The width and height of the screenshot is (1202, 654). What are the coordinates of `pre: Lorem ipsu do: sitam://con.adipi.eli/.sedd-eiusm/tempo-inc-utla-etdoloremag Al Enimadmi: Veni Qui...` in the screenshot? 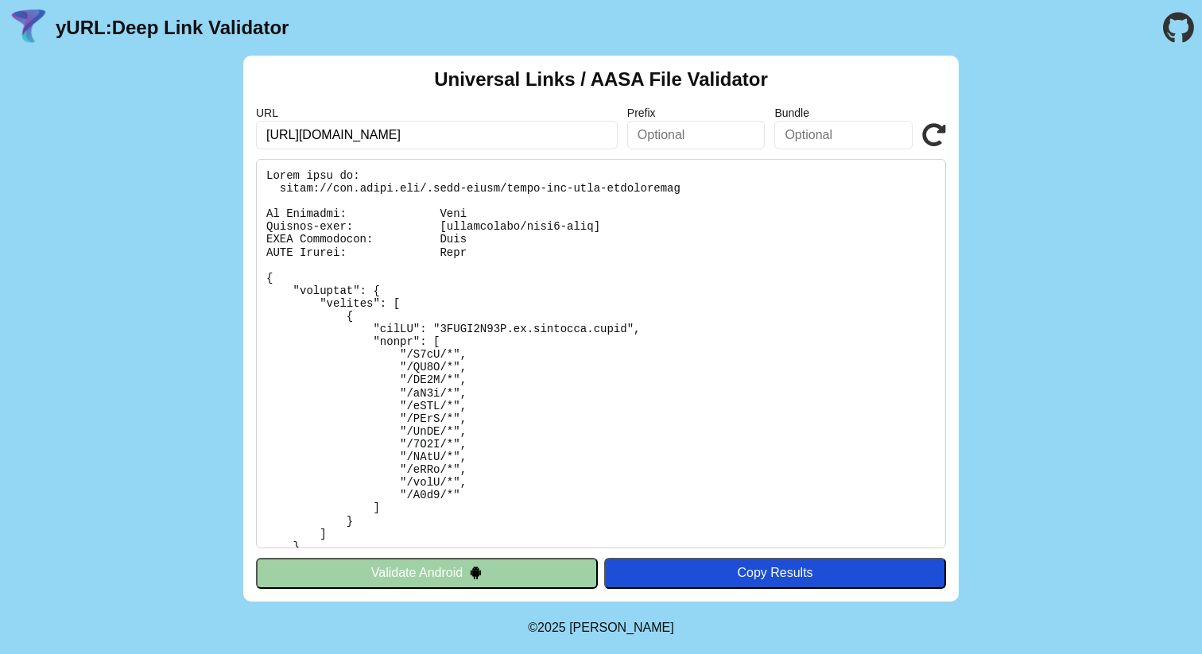 It's located at (601, 354).